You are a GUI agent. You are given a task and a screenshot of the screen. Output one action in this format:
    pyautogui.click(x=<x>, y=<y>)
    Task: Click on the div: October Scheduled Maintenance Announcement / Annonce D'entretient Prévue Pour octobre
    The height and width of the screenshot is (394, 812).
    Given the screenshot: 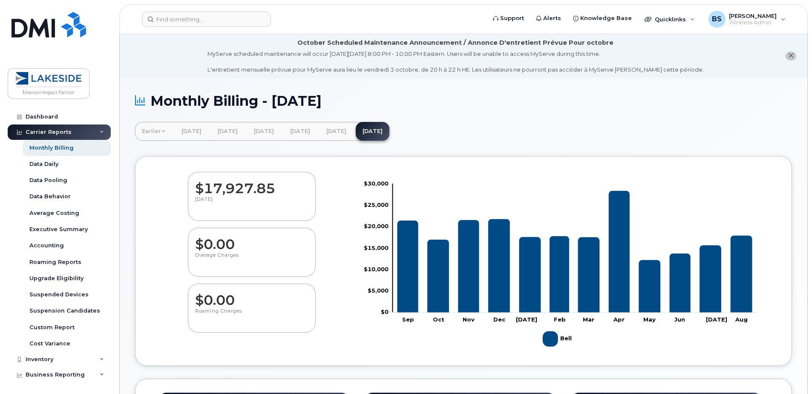 What is the action you would take?
    pyautogui.click(x=456, y=43)
    